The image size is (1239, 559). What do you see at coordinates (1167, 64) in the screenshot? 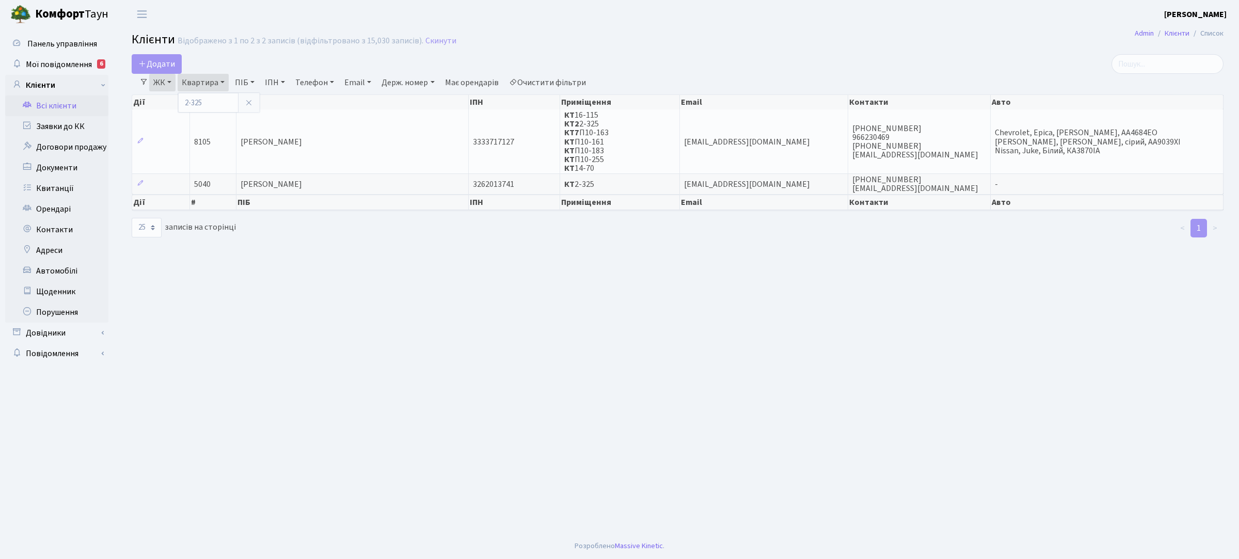
I see `input: Пошук...` at bounding box center [1167, 64].